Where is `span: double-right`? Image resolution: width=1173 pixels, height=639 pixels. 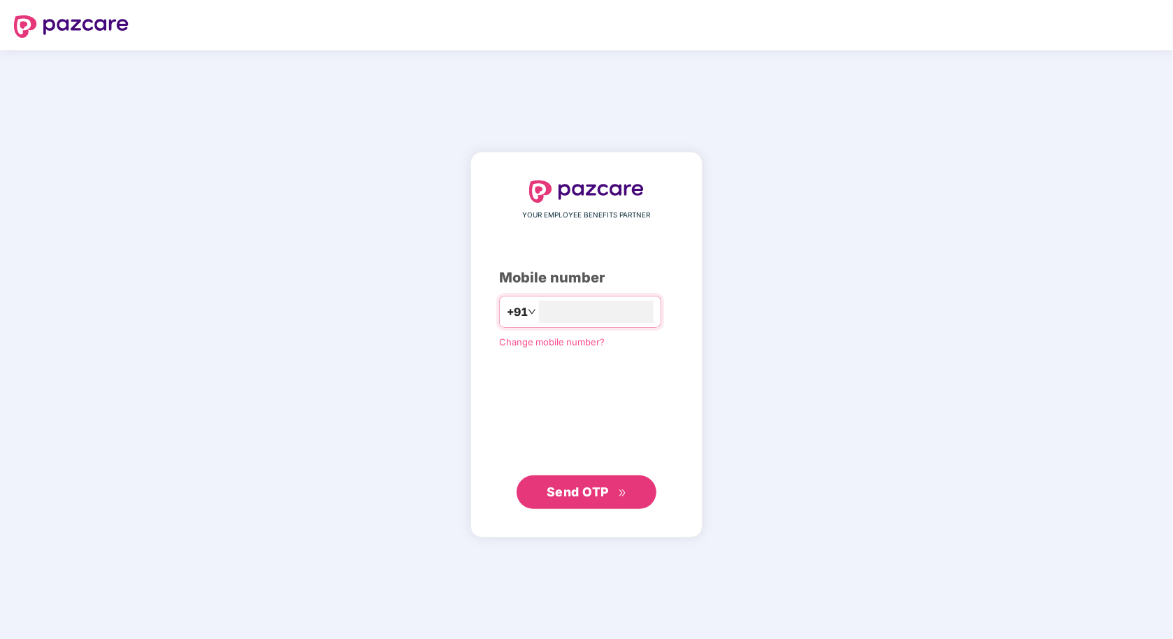
span: double-right is located at coordinates (622, 493).